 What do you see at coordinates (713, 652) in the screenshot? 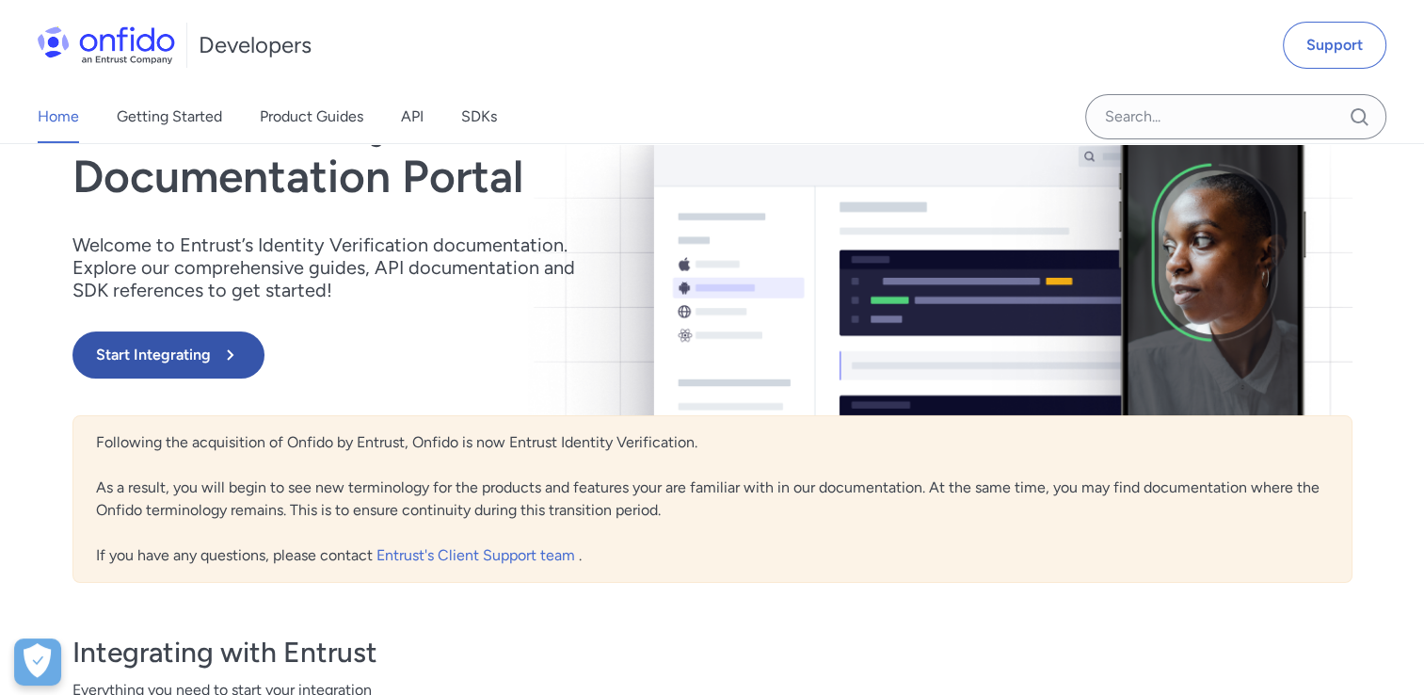
I see `h3: Integrating with Entrust` at bounding box center [713, 652].